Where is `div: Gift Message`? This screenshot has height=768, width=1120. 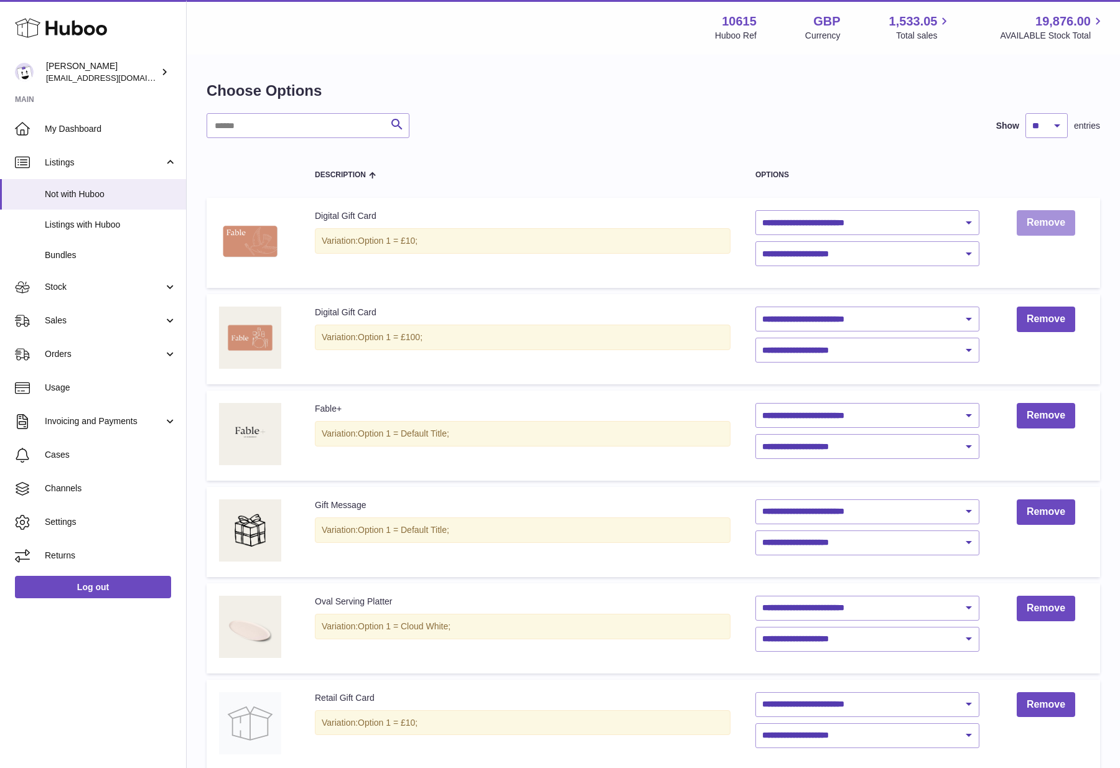
div: Gift Message is located at coordinates (523, 505).